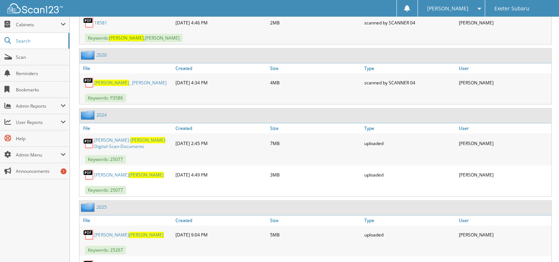 This screenshot has width=559, height=262. Describe the element at coordinates (102, 55) in the screenshot. I see `a: 2020` at that location.